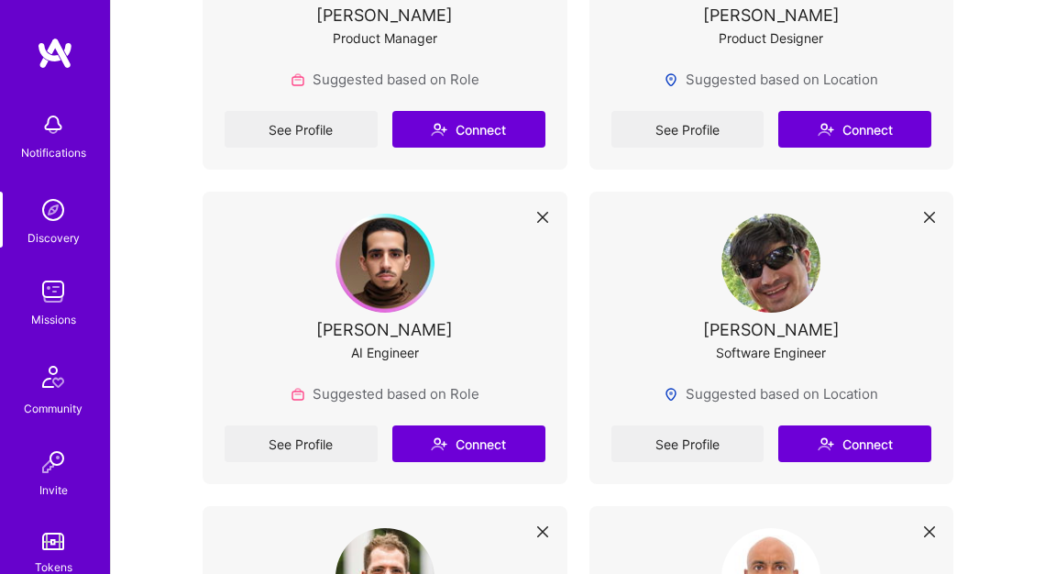 This screenshot has width=1045, height=574. What do you see at coordinates (385, 352) in the screenshot?
I see `div: AI Engineer` at bounding box center [385, 352].